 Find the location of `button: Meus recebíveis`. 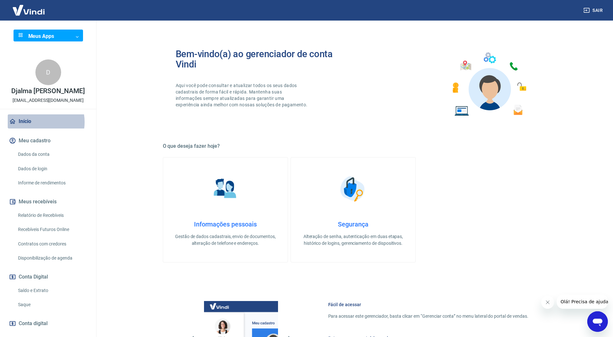

button: Meus recebíveis is located at coordinates (48, 202).